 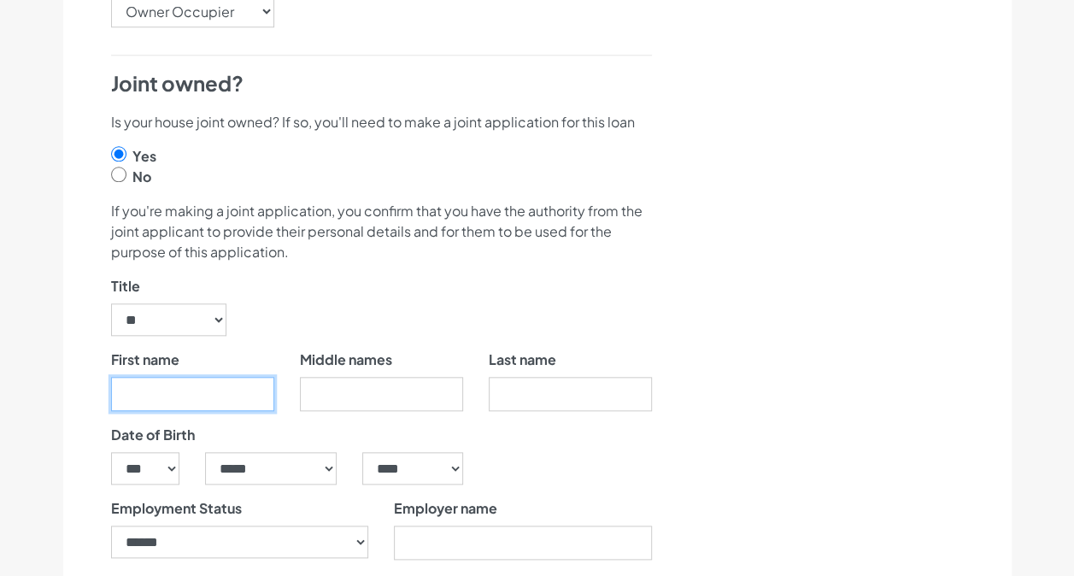 I want to click on label: Middle names, so click(x=346, y=360).